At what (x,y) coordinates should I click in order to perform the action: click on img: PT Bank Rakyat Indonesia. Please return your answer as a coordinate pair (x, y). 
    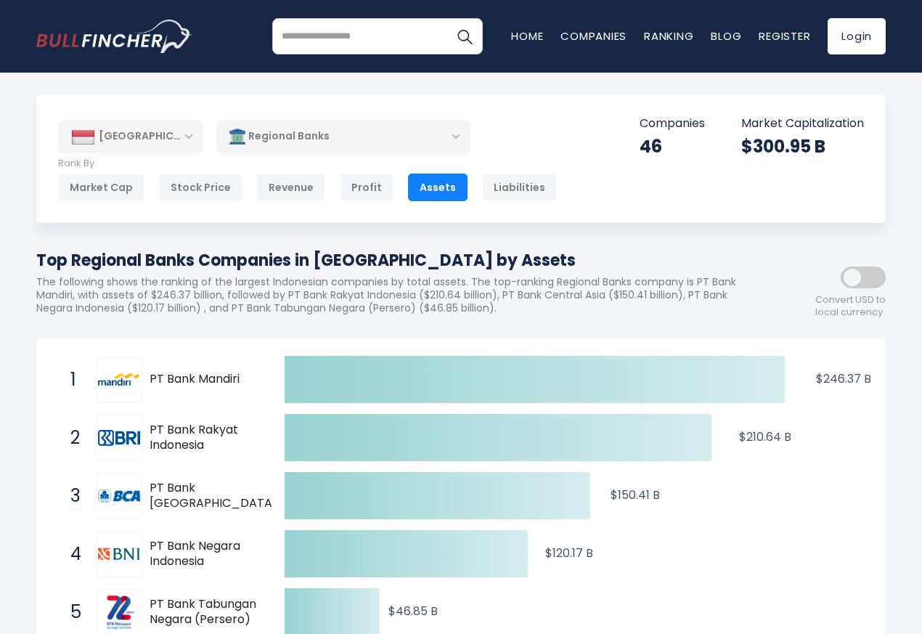
    Looking at the image, I should click on (119, 438).